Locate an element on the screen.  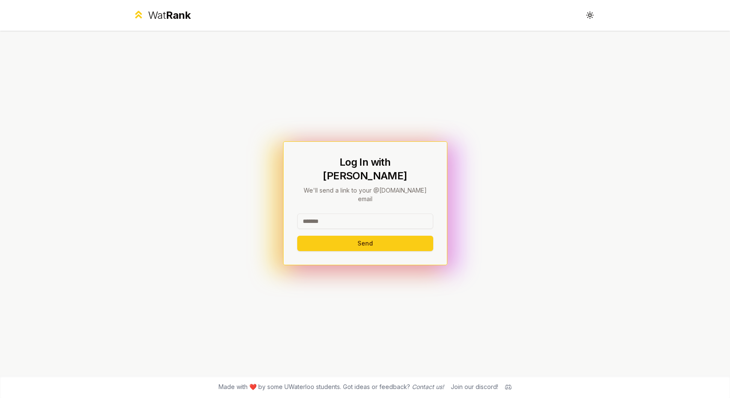
span: Rank is located at coordinates (178, 15).